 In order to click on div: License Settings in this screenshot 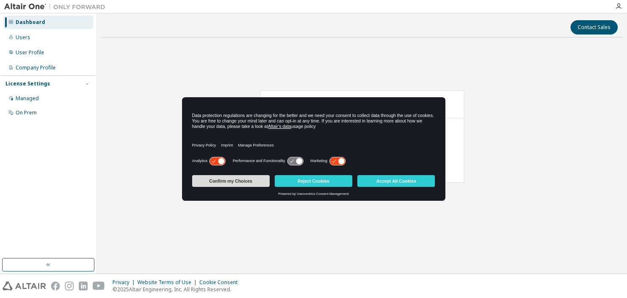, I will do `click(28, 84)`.